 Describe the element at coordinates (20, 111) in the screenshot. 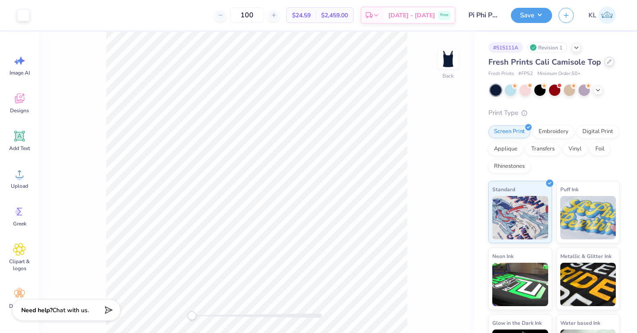

I see `span: Designs` at that location.